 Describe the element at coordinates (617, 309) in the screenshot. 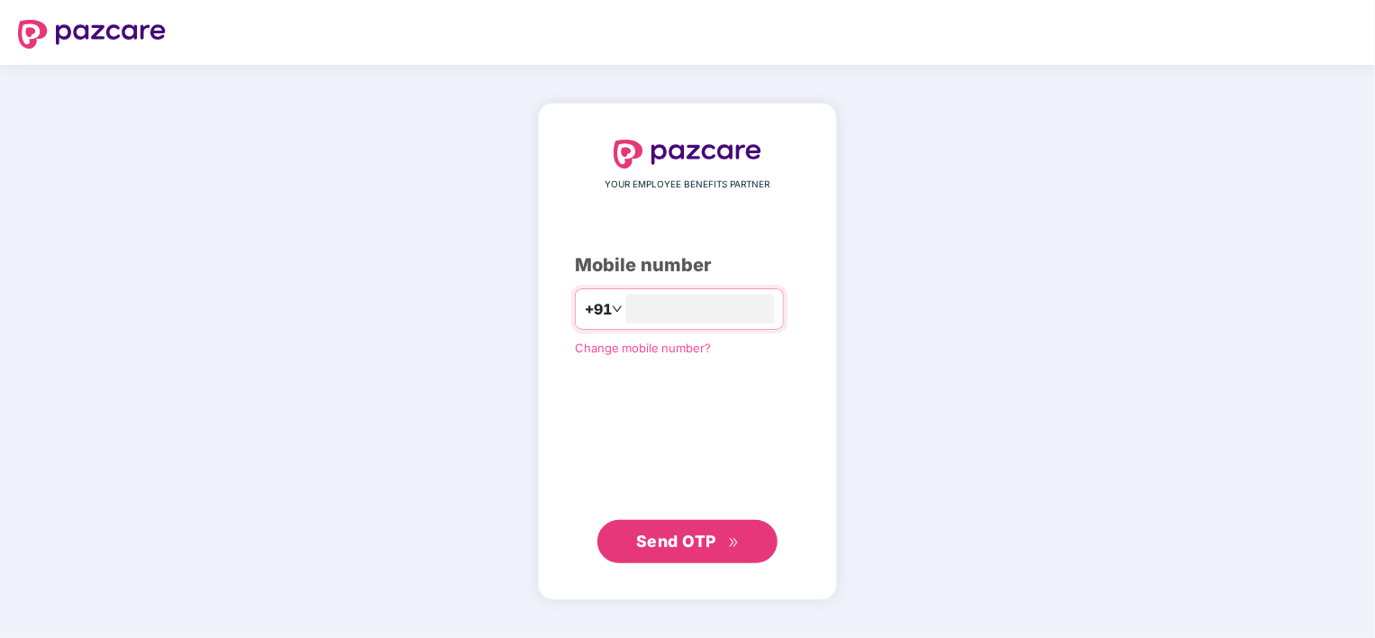

I see `span: down` at that location.